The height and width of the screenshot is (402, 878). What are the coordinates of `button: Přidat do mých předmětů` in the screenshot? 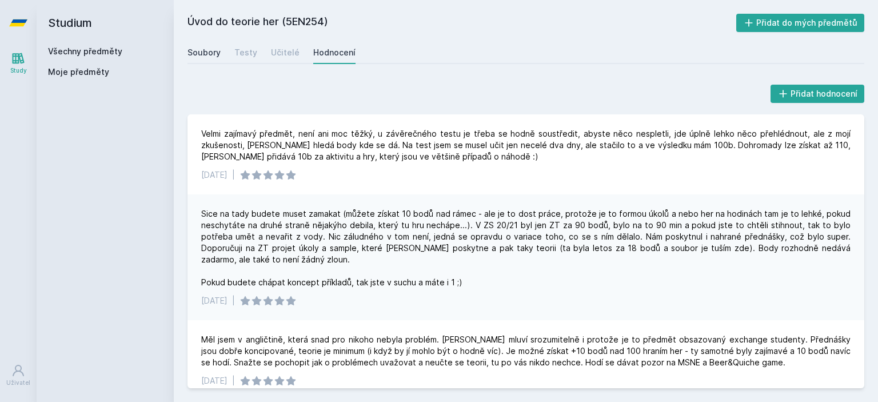 It's located at (800, 23).